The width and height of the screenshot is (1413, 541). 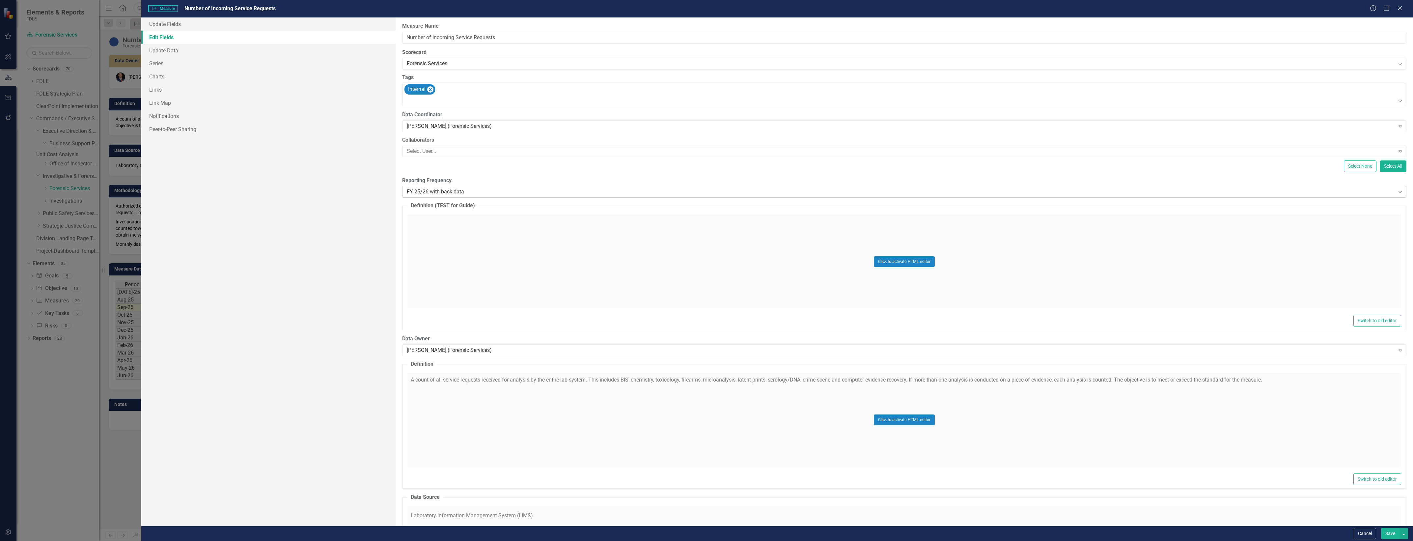 I want to click on label: Scorecard, so click(x=904, y=52).